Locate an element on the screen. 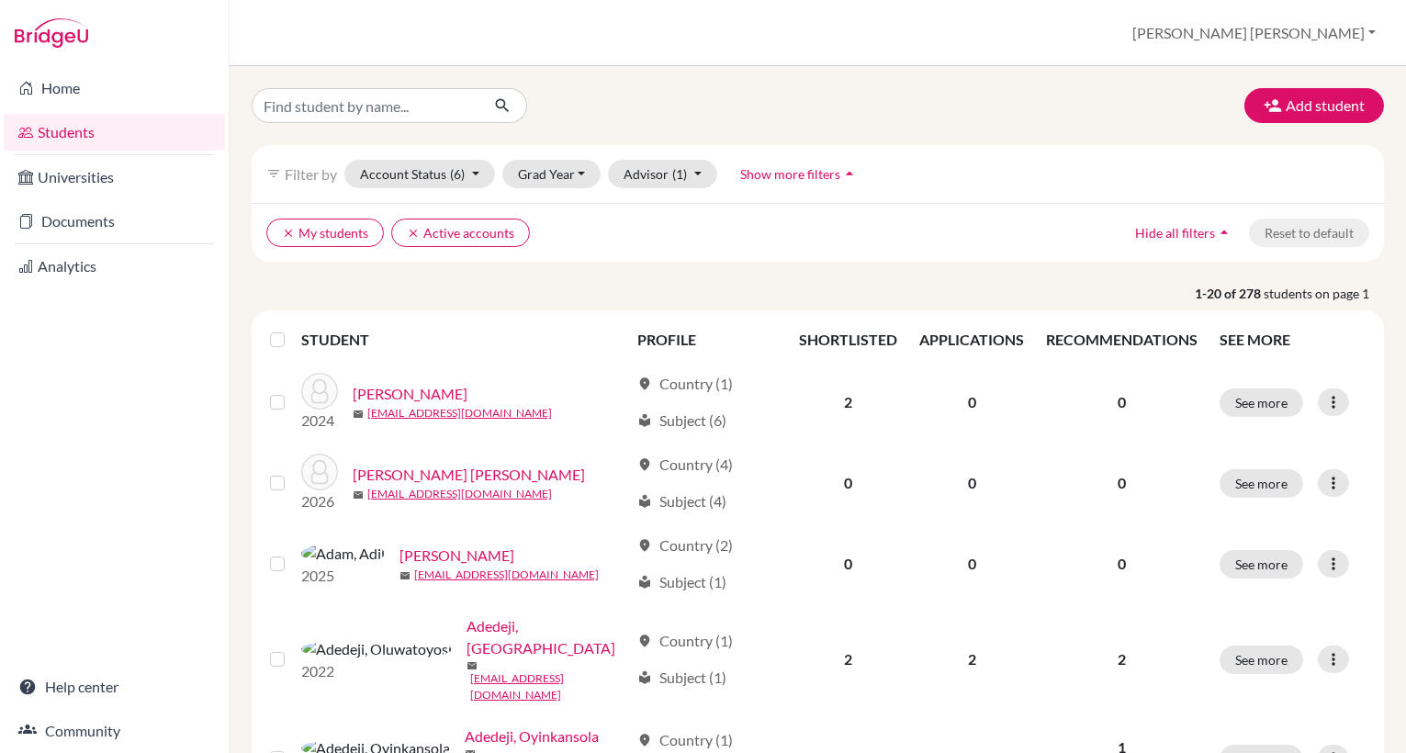 The height and width of the screenshot is (753, 1406). i: filter_list is located at coordinates (274, 174).